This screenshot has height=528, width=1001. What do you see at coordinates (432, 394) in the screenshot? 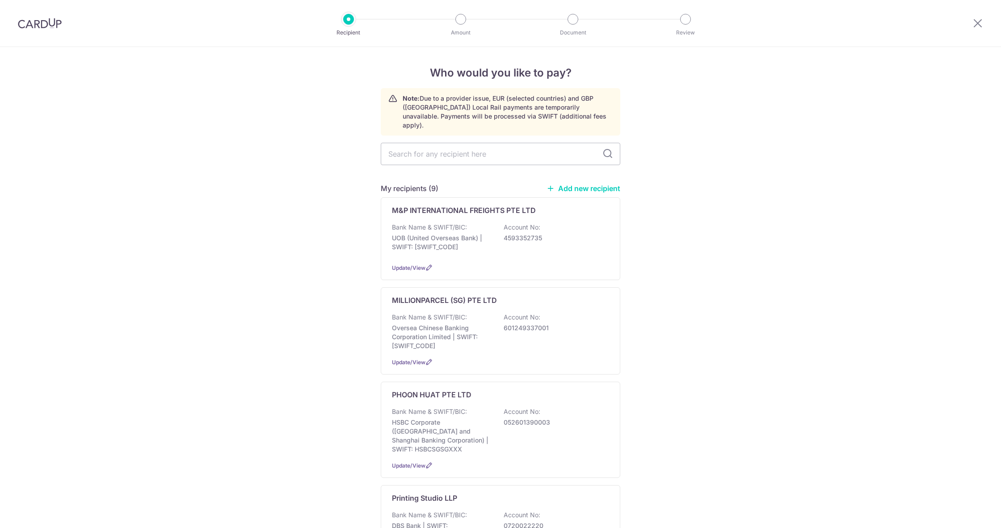
I see `p: PHOON HUAT PTE LTD` at bounding box center [432, 394].